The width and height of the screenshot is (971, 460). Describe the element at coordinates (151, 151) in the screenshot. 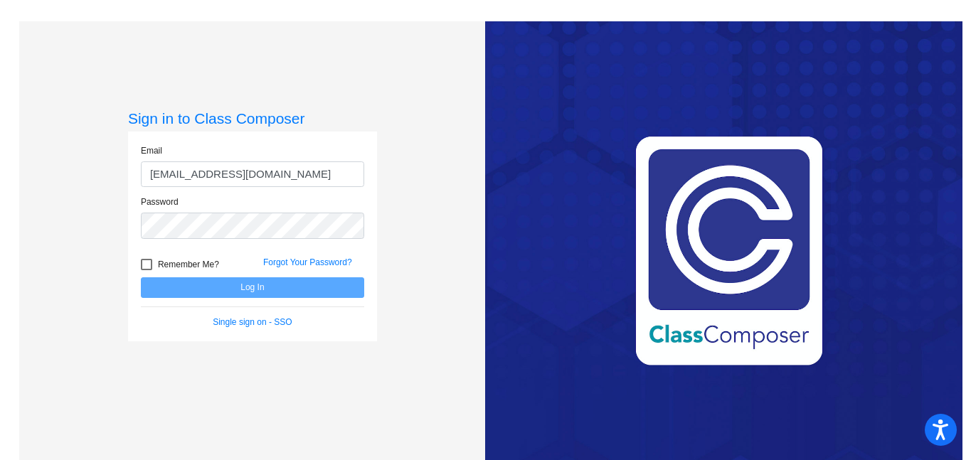

I see `label: Email` at that location.